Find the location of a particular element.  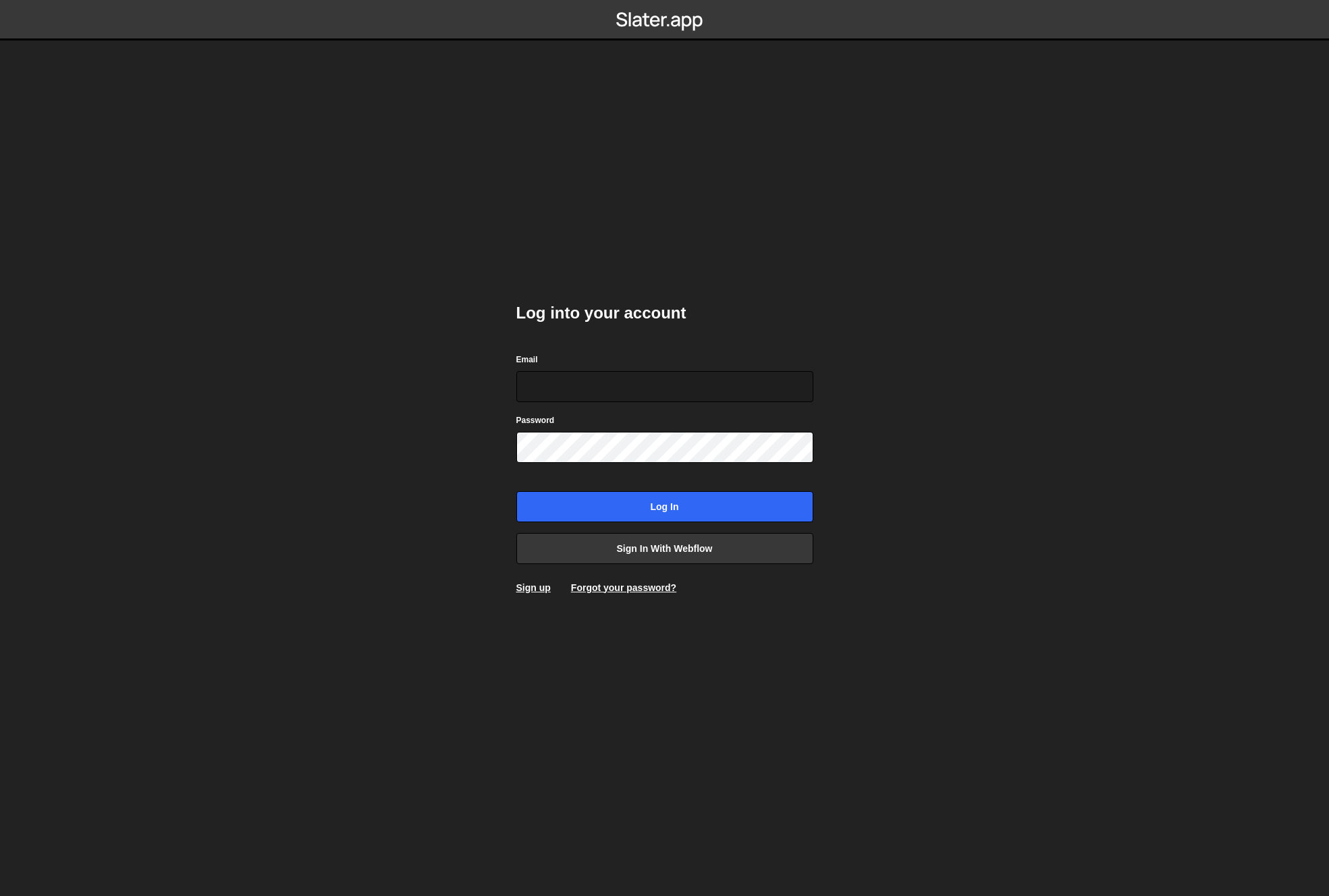

a: Sign up is located at coordinates (534, 588).